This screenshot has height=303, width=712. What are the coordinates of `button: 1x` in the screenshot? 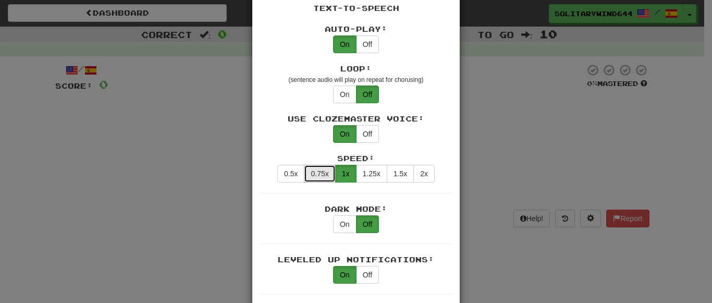 It's located at (346, 174).